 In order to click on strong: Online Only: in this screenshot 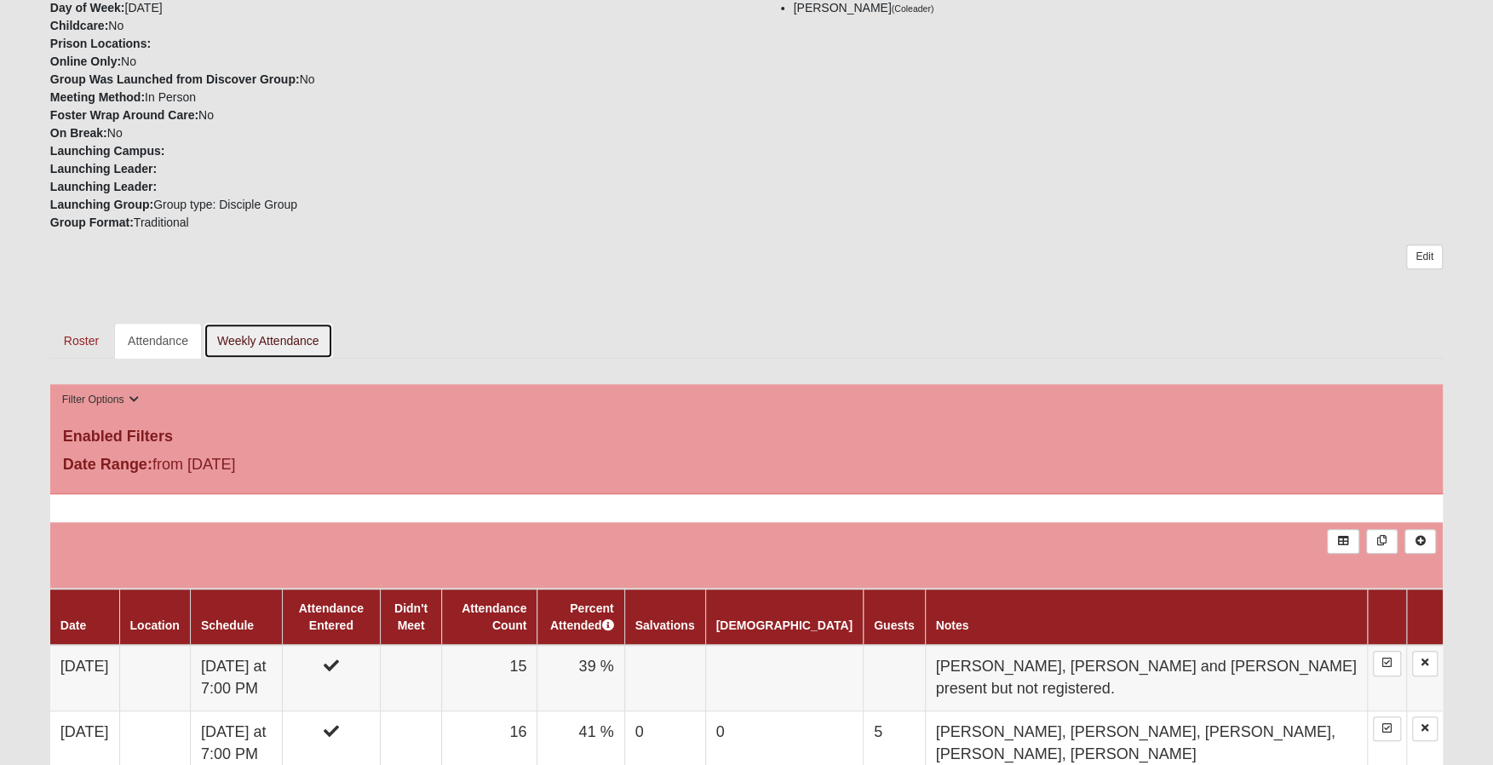, I will do `click(85, 61)`.